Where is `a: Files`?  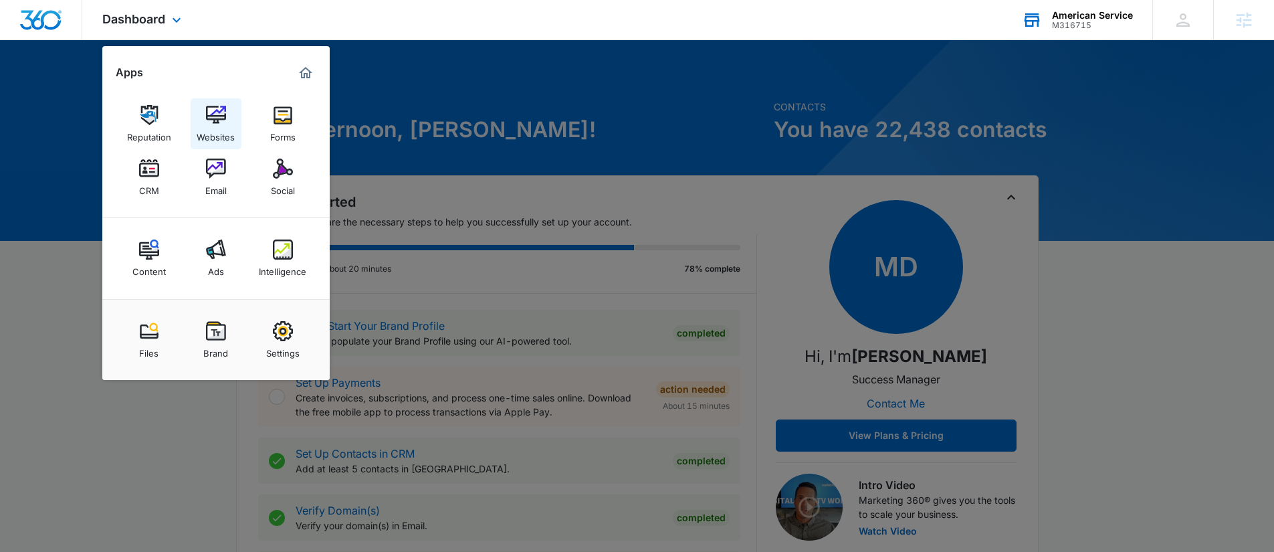 a: Files is located at coordinates (149, 340).